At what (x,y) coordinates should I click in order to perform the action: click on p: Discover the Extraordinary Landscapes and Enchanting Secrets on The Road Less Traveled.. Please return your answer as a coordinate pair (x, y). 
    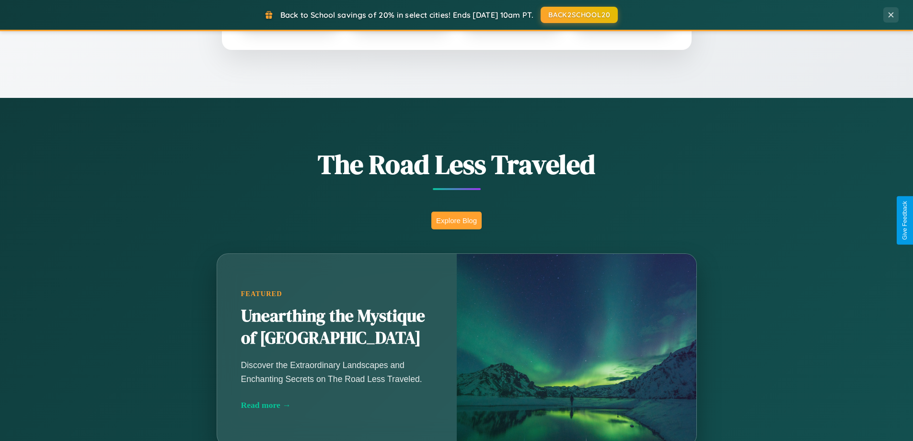
    Looking at the image, I should click on (337, 372).